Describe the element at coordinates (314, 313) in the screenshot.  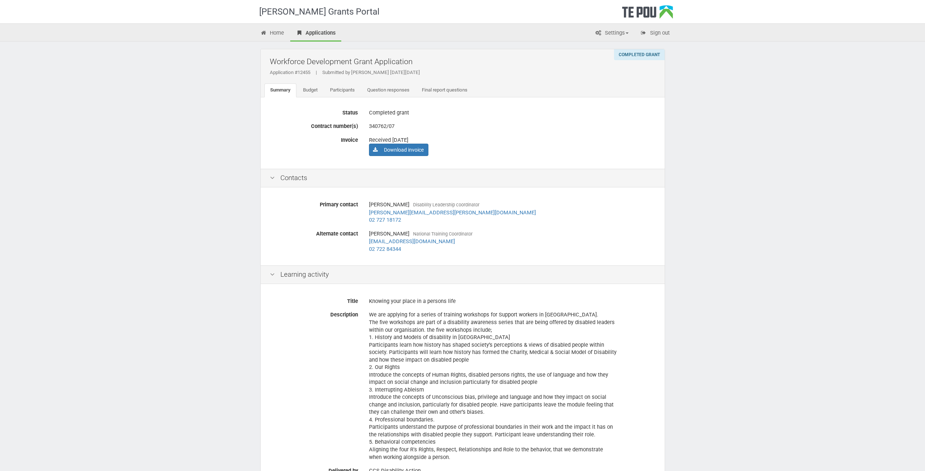
I see `label: Description` at that location.